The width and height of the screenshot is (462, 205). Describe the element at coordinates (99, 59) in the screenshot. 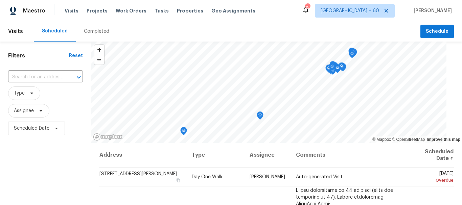

I see `button: Zoom out` at that location.